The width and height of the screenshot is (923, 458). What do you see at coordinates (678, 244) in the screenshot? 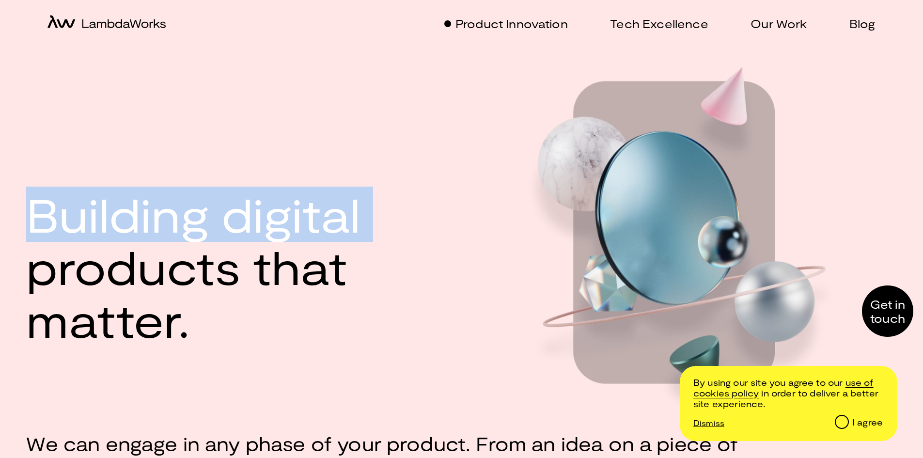
I see `img: Hero image web` at bounding box center [678, 244].